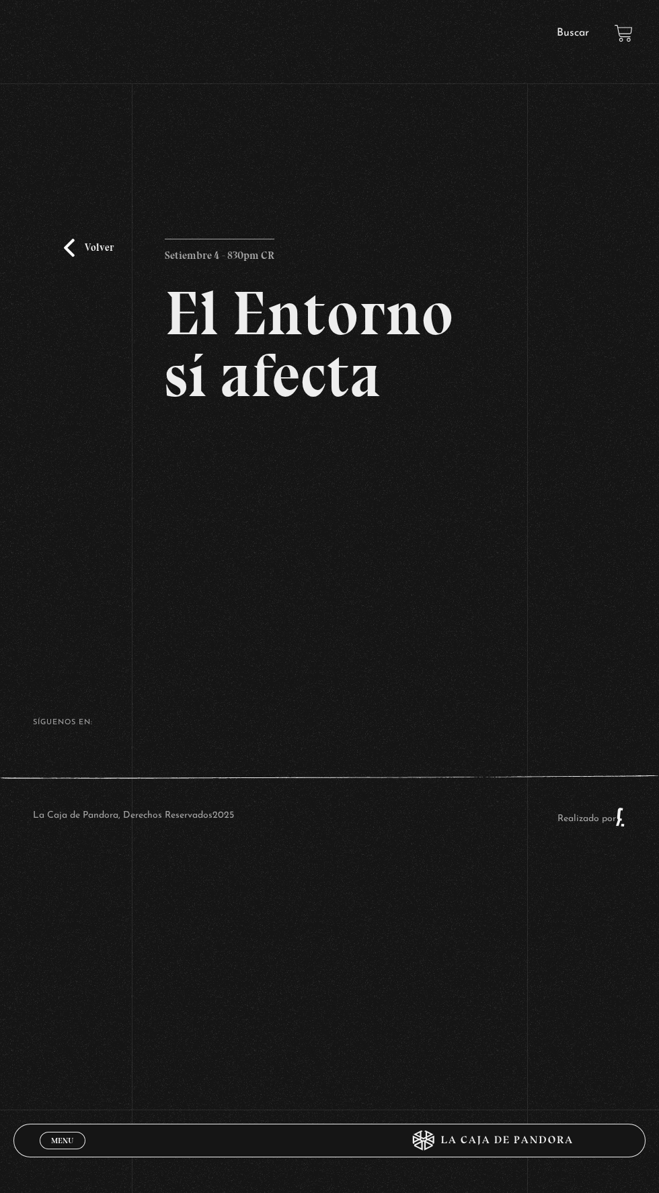 The image size is (659, 1193). Describe the element at coordinates (133, 817) in the screenshot. I see `p: La Caja de Pandora, Derechos Reservados 2025` at that location.